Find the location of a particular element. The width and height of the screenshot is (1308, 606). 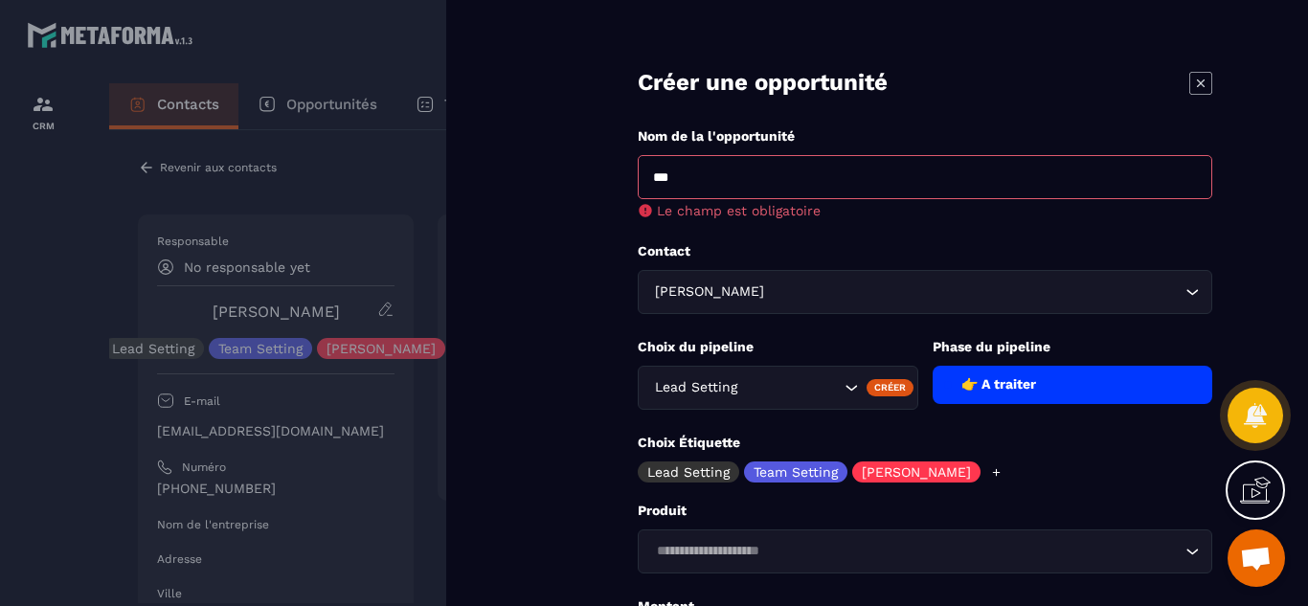

p: Produit is located at coordinates (925, 510).